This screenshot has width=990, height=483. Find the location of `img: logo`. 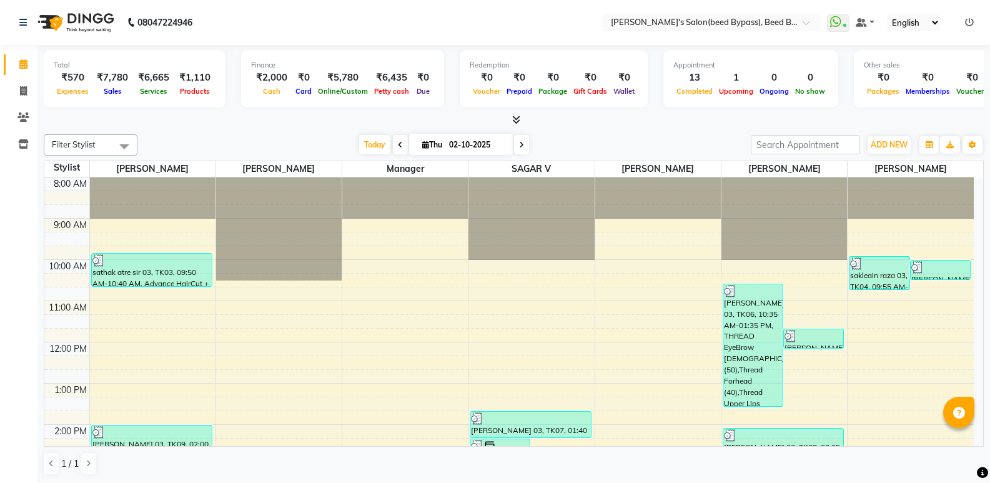

img: logo is located at coordinates (74, 22).